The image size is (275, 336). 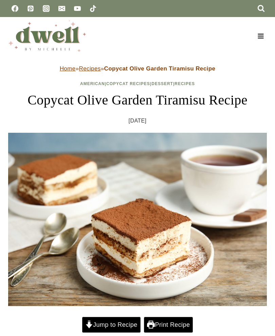 What do you see at coordinates (128, 84) in the screenshot?
I see `a: Copycat Recipes` at bounding box center [128, 84].